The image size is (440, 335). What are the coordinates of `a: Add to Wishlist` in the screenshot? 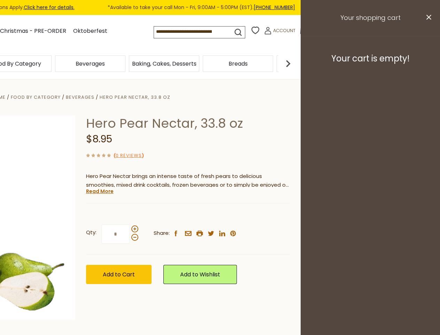 It's located at (200, 274).